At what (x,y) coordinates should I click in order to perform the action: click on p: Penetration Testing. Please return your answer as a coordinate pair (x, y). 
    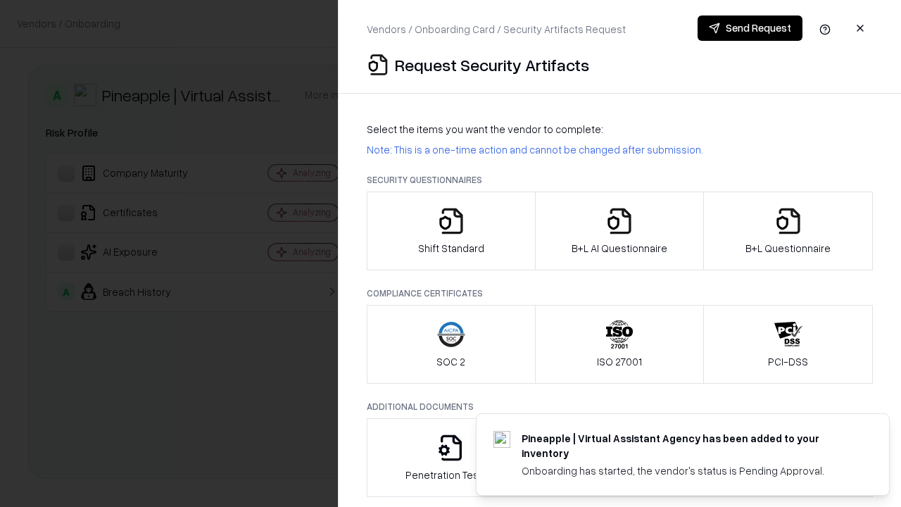
    Looking at the image, I should click on (451, 475).